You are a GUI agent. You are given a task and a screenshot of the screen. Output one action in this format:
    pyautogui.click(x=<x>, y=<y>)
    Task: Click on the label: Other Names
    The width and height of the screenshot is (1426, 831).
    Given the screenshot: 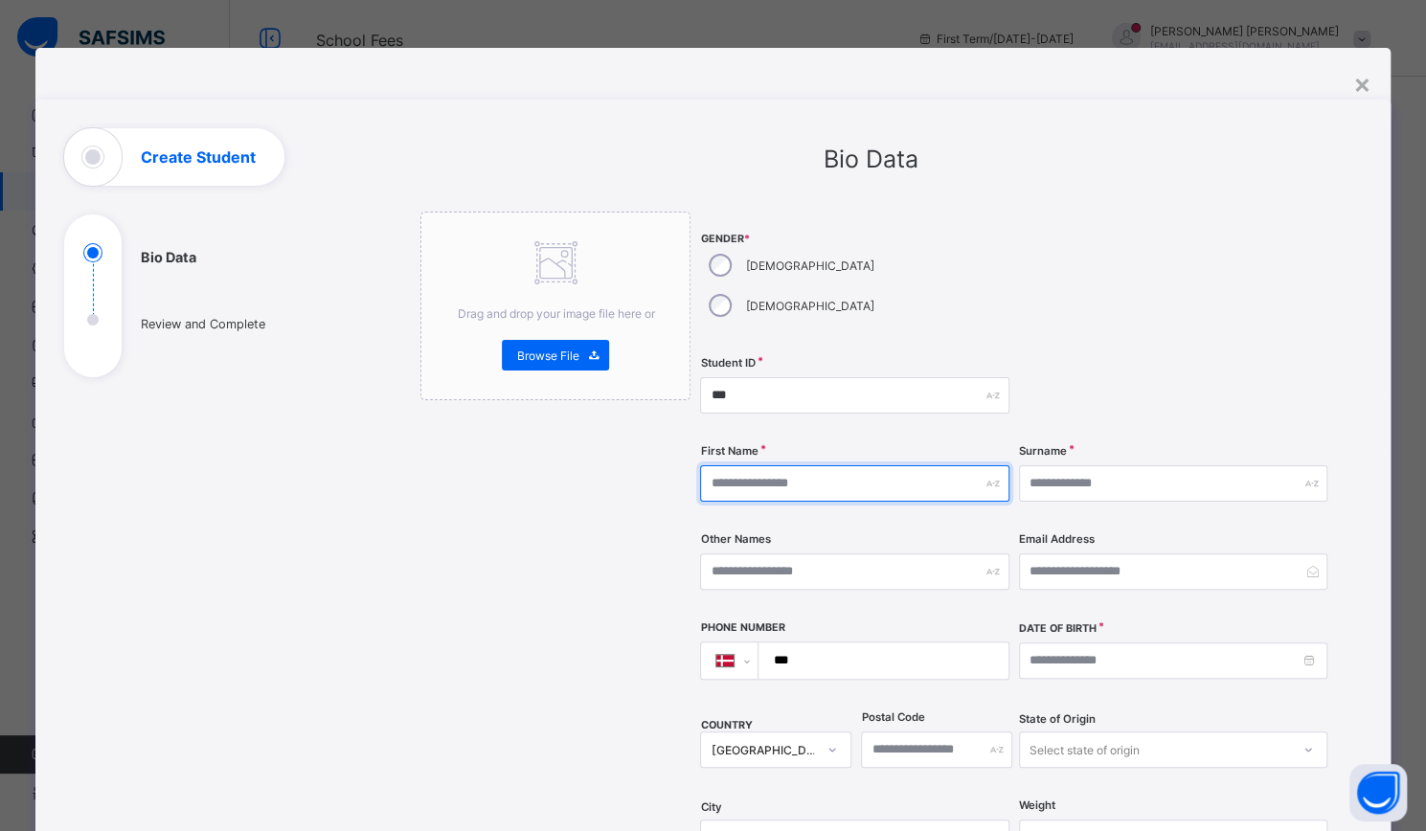 What is the action you would take?
    pyautogui.click(x=735, y=539)
    